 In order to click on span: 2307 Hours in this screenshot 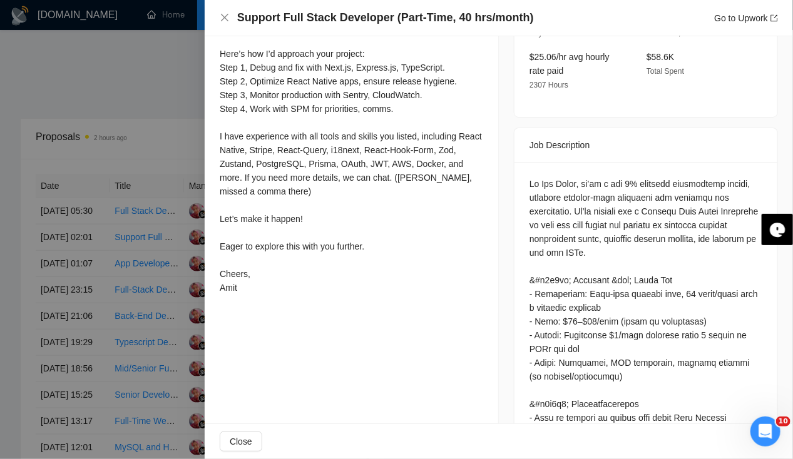, I will do `click(549, 85)`.